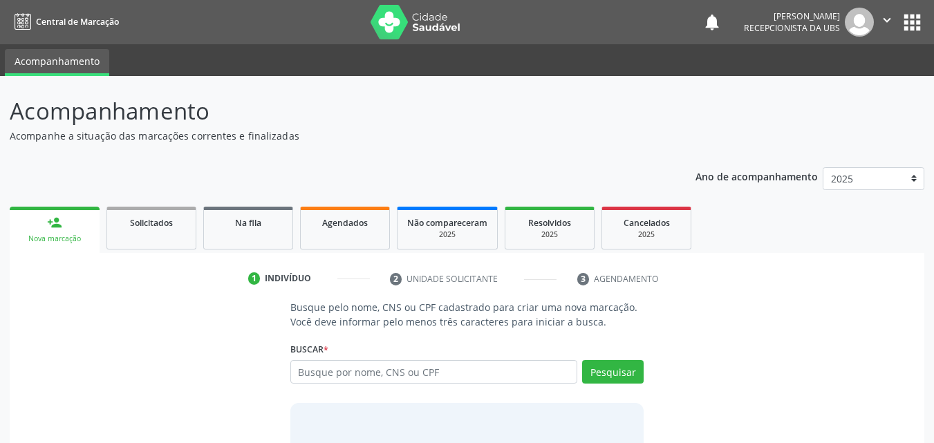 The width and height of the screenshot is (934, 443). I want to click on button: notifications, so click(712, 22).